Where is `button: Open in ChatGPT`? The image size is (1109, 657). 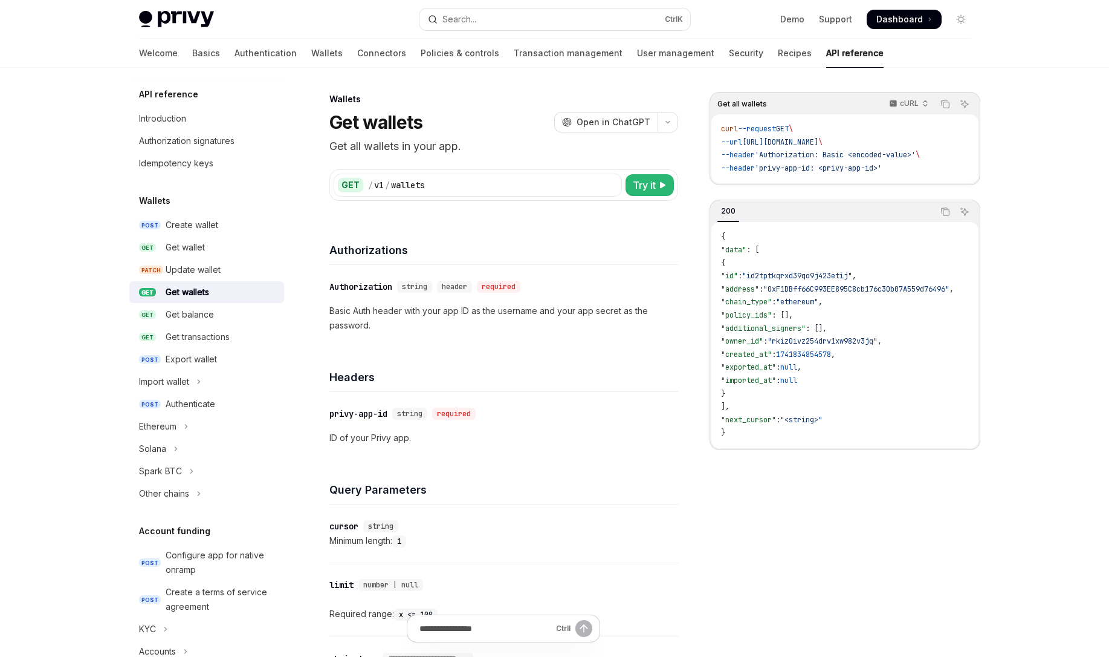
button: Open in ChatGPT is located at coordinates (606, 122).